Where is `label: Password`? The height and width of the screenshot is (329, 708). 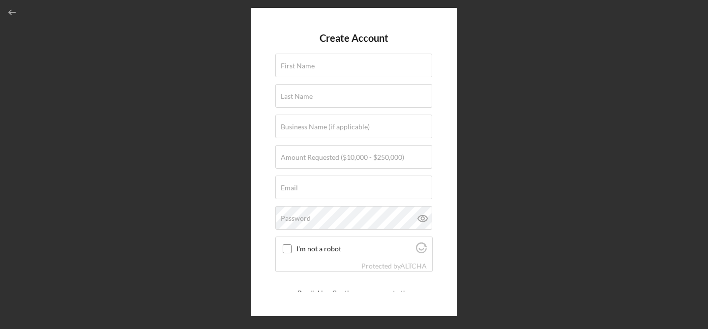
label: Password is located at coordinates (296, 218).